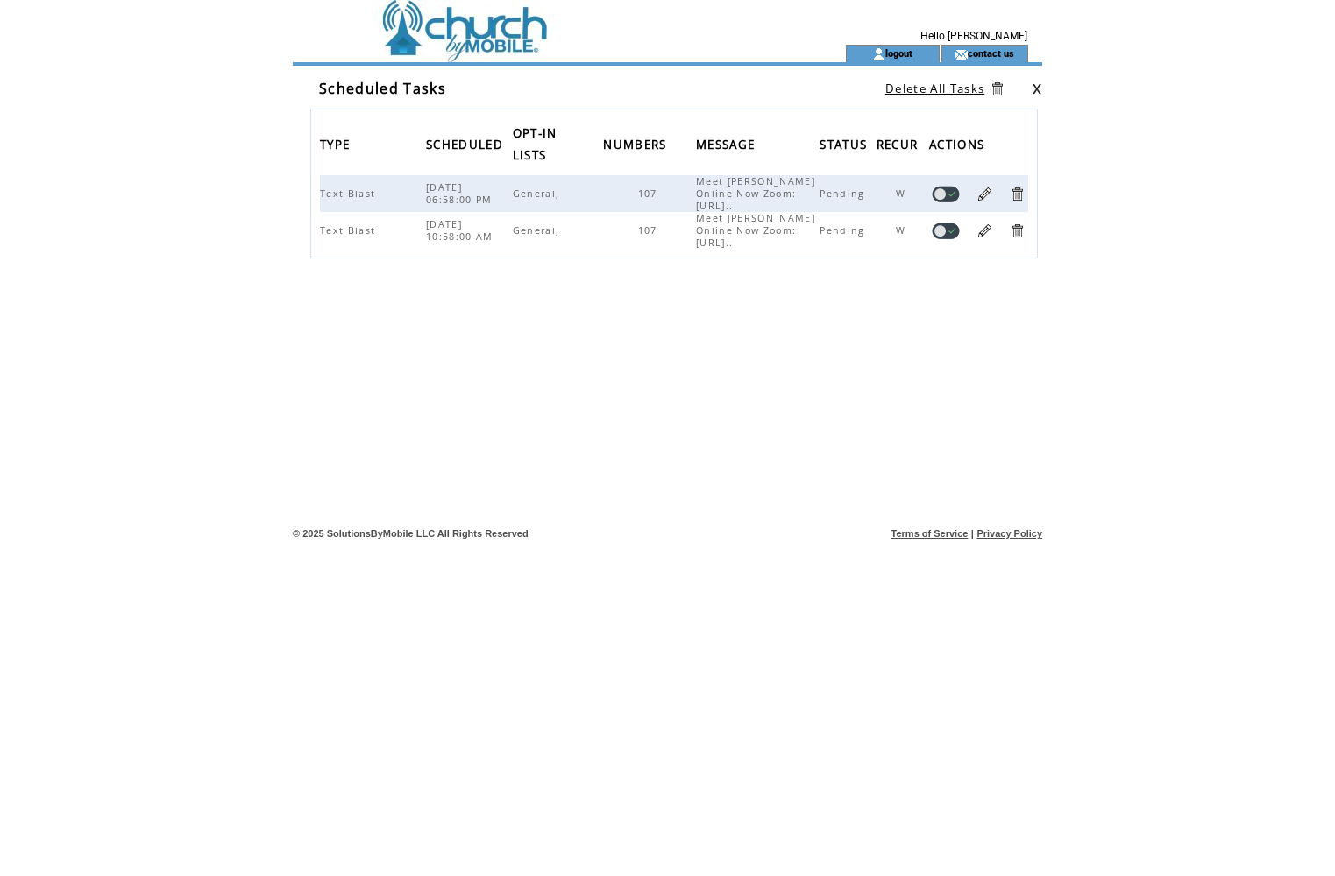 Image resolution: width=1335 pixels, height=876 pixels. Describe the element at coordinates (727, 144) in the screenshot. I see `a: MESSAGE` at that location.